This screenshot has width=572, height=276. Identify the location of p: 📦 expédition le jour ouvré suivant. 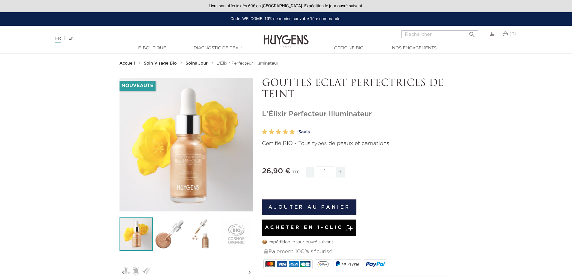
(357, 242).